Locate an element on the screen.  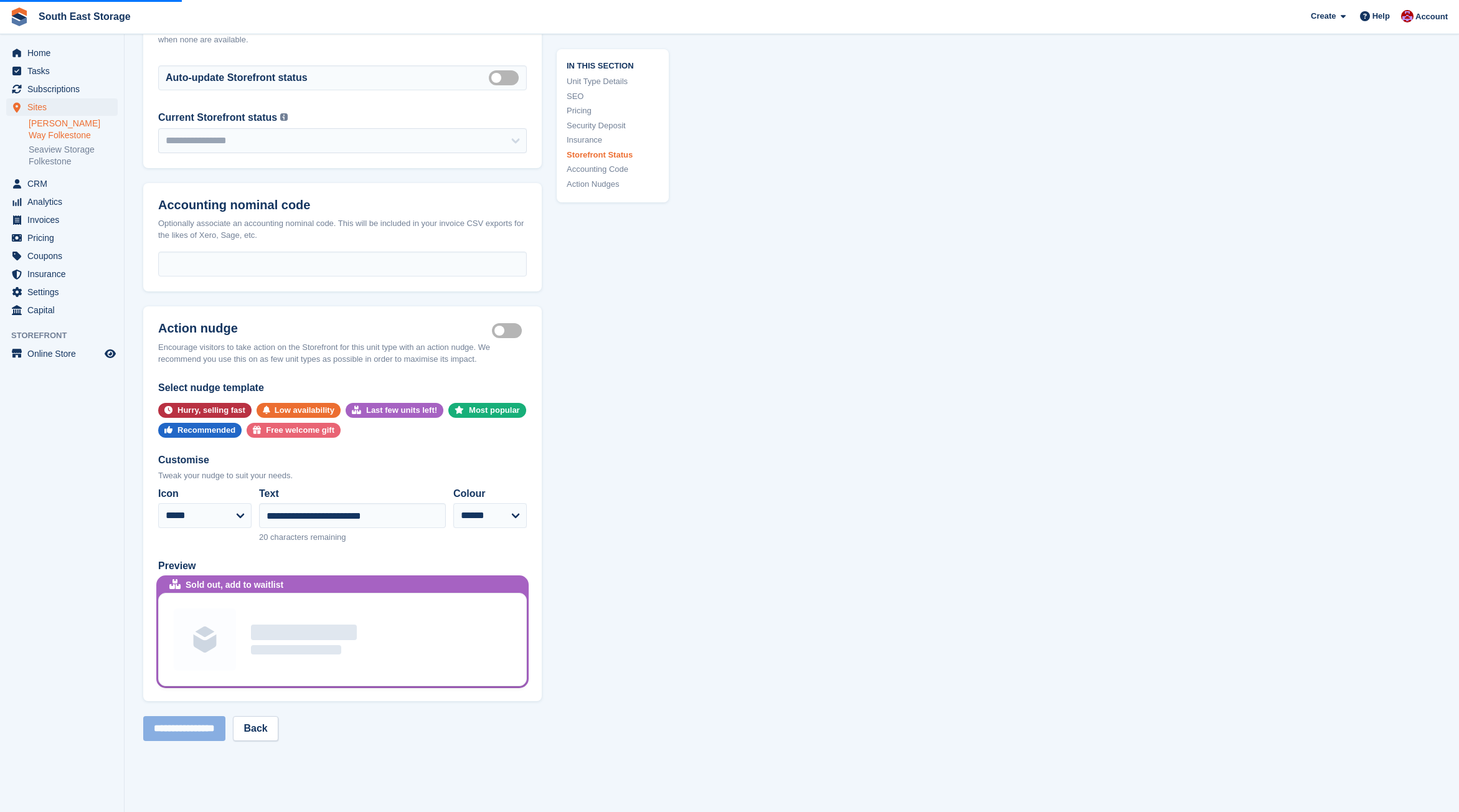
span: Account is located at coordinates (1431, 17).